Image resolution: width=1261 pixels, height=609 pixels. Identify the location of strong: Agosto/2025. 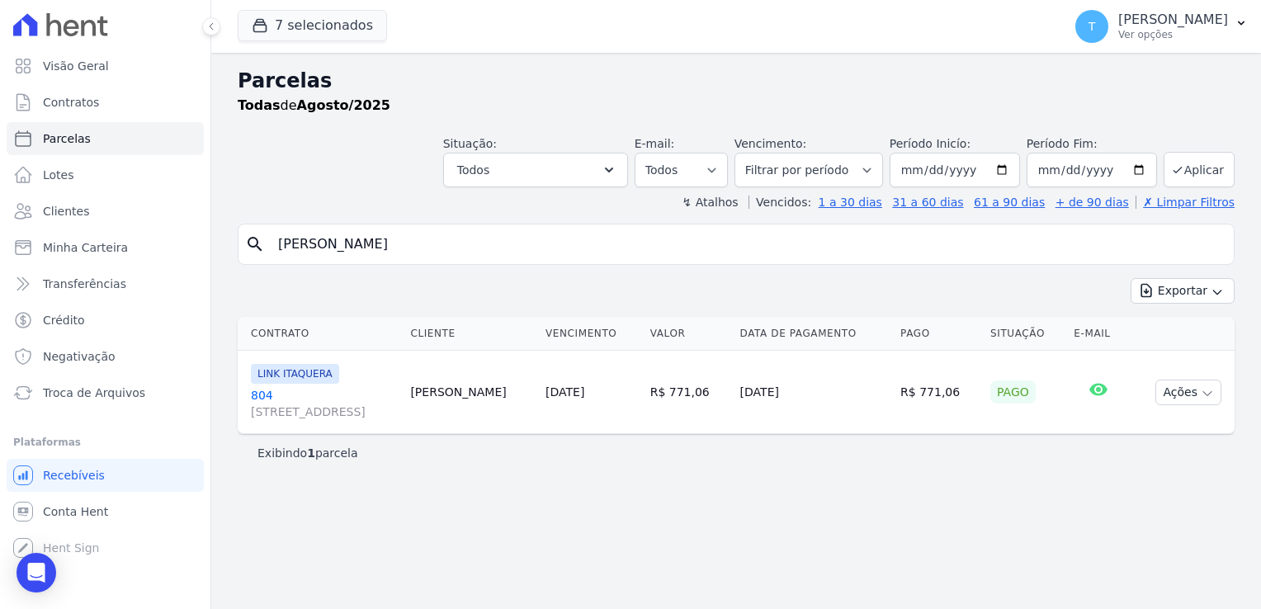
(343, 105).